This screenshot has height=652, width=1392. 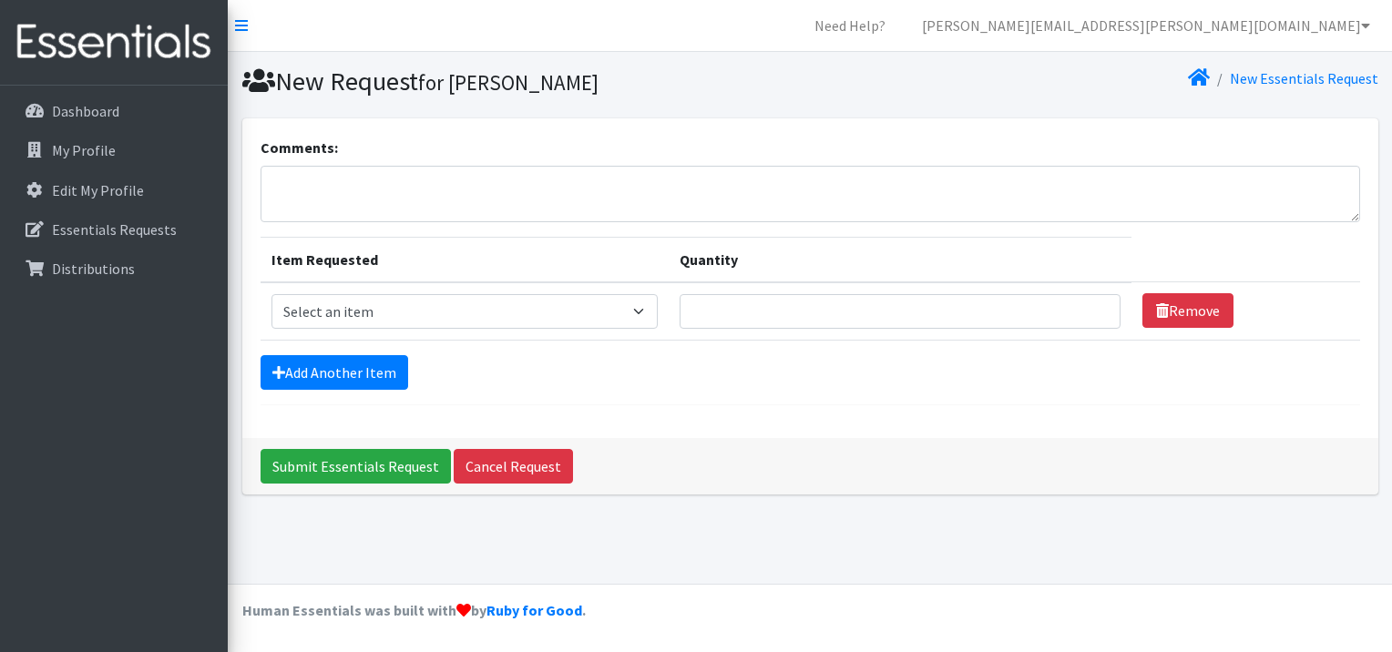 What do you see at coordinates (84, 150) in the screenshot?
I see `p: My Profile` at bounding box center [84, 150].